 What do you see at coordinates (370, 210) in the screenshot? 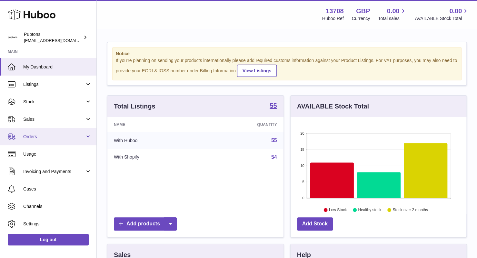
I see `text: Healthy stock` at bounding box center [370, 210].